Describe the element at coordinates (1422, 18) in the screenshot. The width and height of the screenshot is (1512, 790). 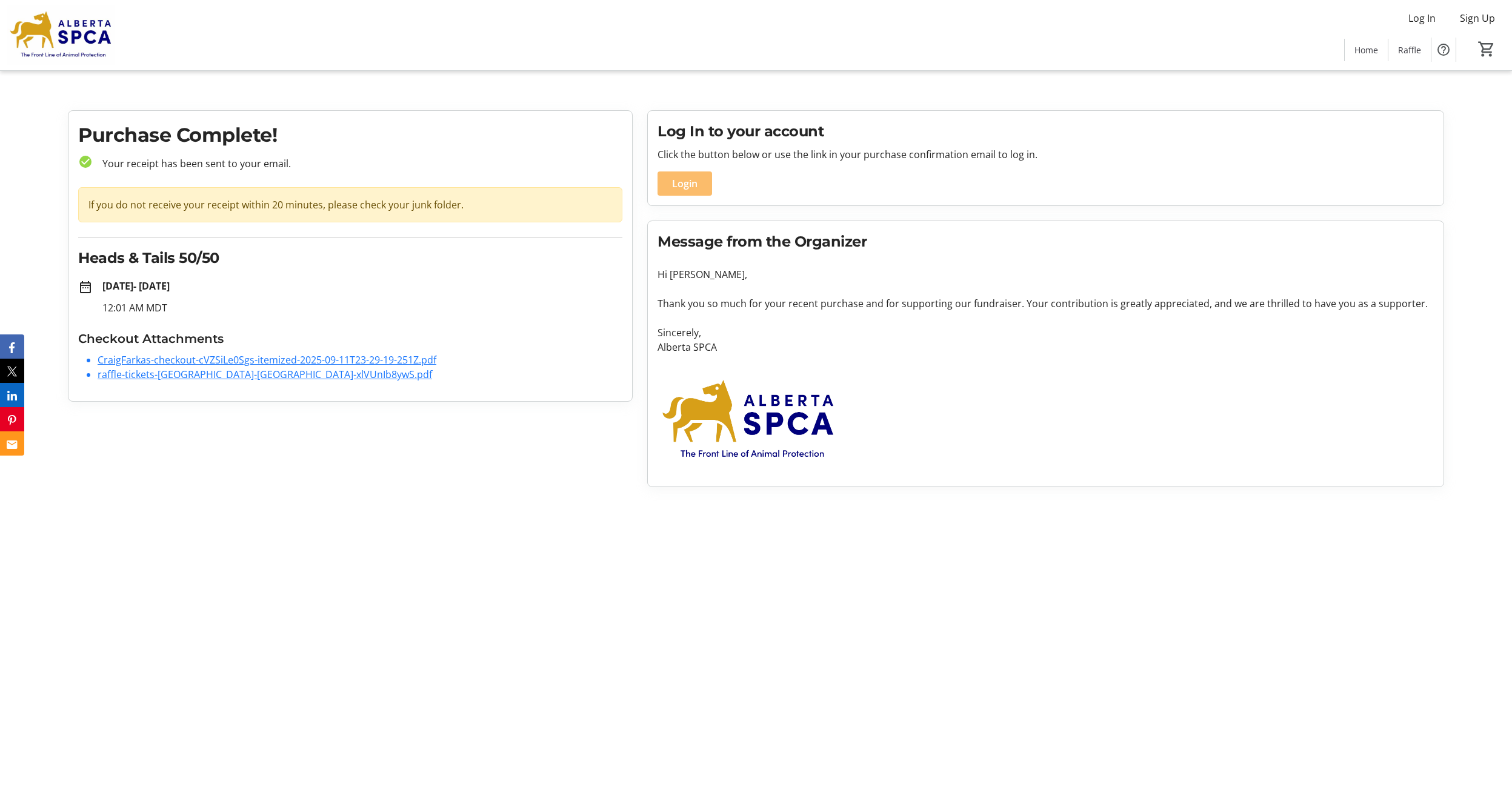
I see `span: Log In` at that location.